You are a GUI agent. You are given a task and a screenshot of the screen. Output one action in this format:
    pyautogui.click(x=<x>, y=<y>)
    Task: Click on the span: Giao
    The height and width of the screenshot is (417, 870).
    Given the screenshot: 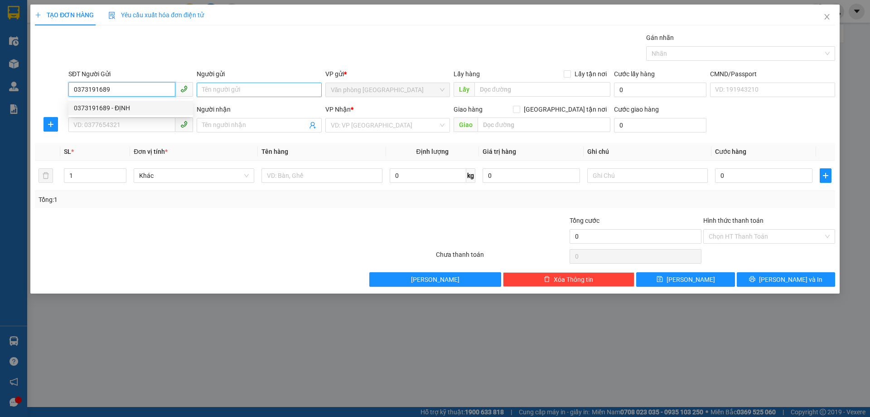 What is the action you would take?
    pyautogui.click(x=466, y=125)
    